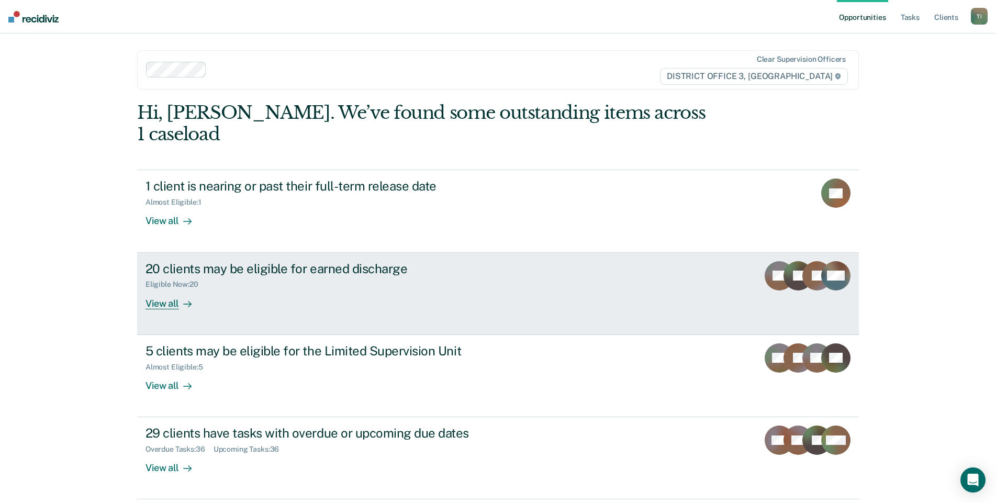 The height and width of the screenshot is (503, 996). I want to click on a: 5 clients may be eligible for the Limited Supervision UnitAlmost Eligible:5View all, so click(498, 376).